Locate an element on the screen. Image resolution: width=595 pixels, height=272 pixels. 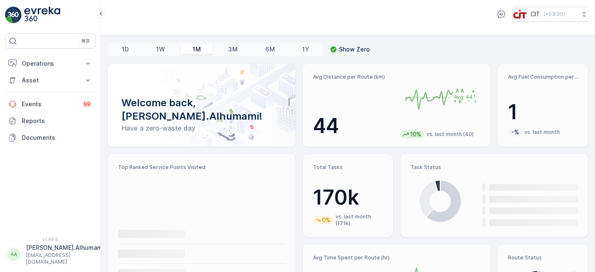
p: Top Ranked Service Points Visited is located at coordinates (202, 167).